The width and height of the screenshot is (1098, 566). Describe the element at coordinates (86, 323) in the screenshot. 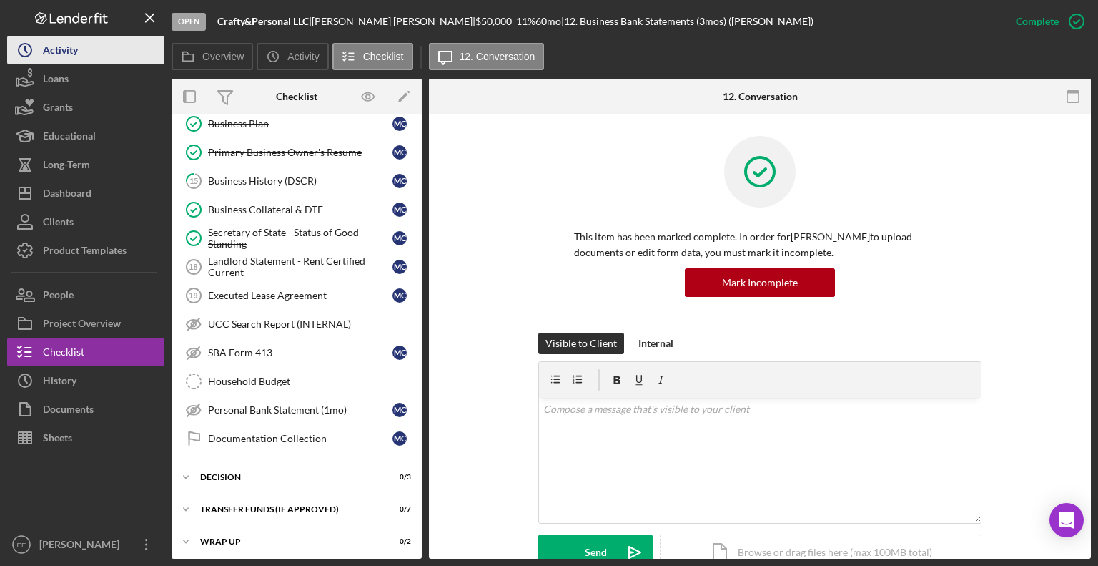

I see `a: Project Overview` at that location.